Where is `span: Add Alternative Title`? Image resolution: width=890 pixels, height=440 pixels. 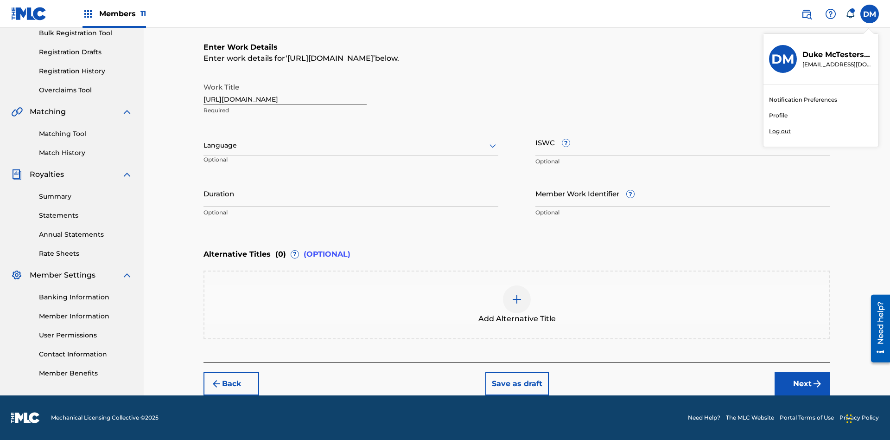 span: Add Alternative Title is located at coordinates (517, 319).